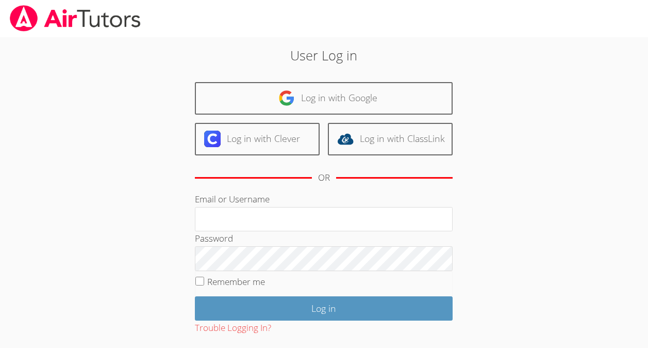 Image resolution: width=648 pixels, height=348 pixels. What do you see at coordinates (346, 139) in the screenshot?
I see `img: classlink-logo-d6bb404cc1216ec64c9a2012d9dc4662098be43eaf13dc465df04b49fa7ab582.svg` at bounding box center [346, 139].